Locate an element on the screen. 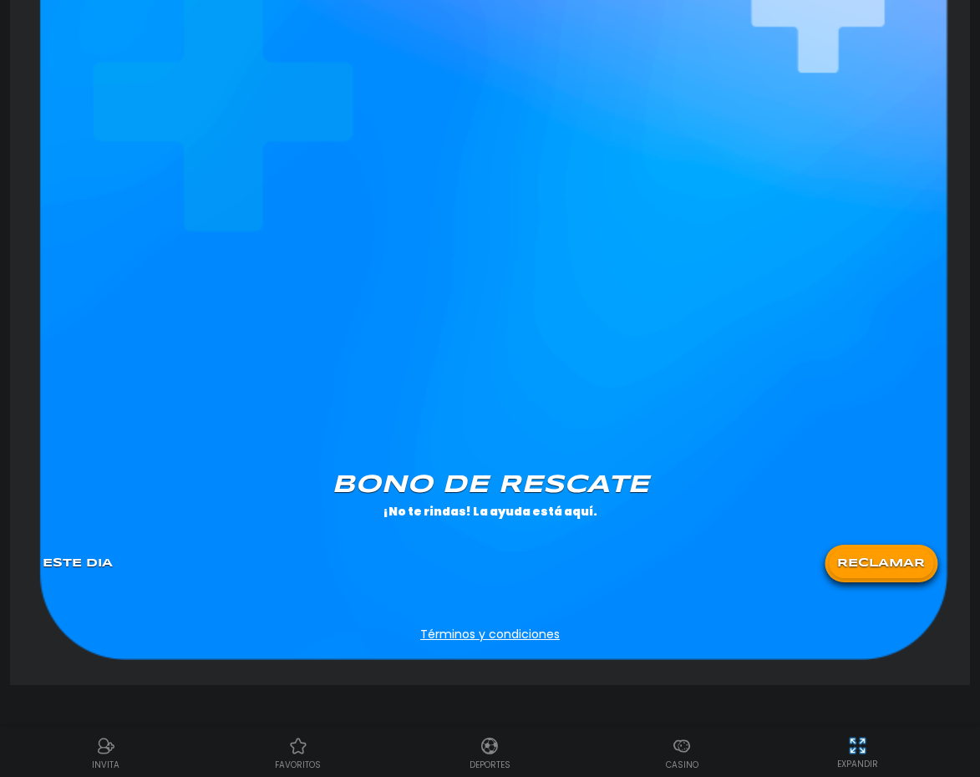  img: Deportes is located at coordinates (490, 746).